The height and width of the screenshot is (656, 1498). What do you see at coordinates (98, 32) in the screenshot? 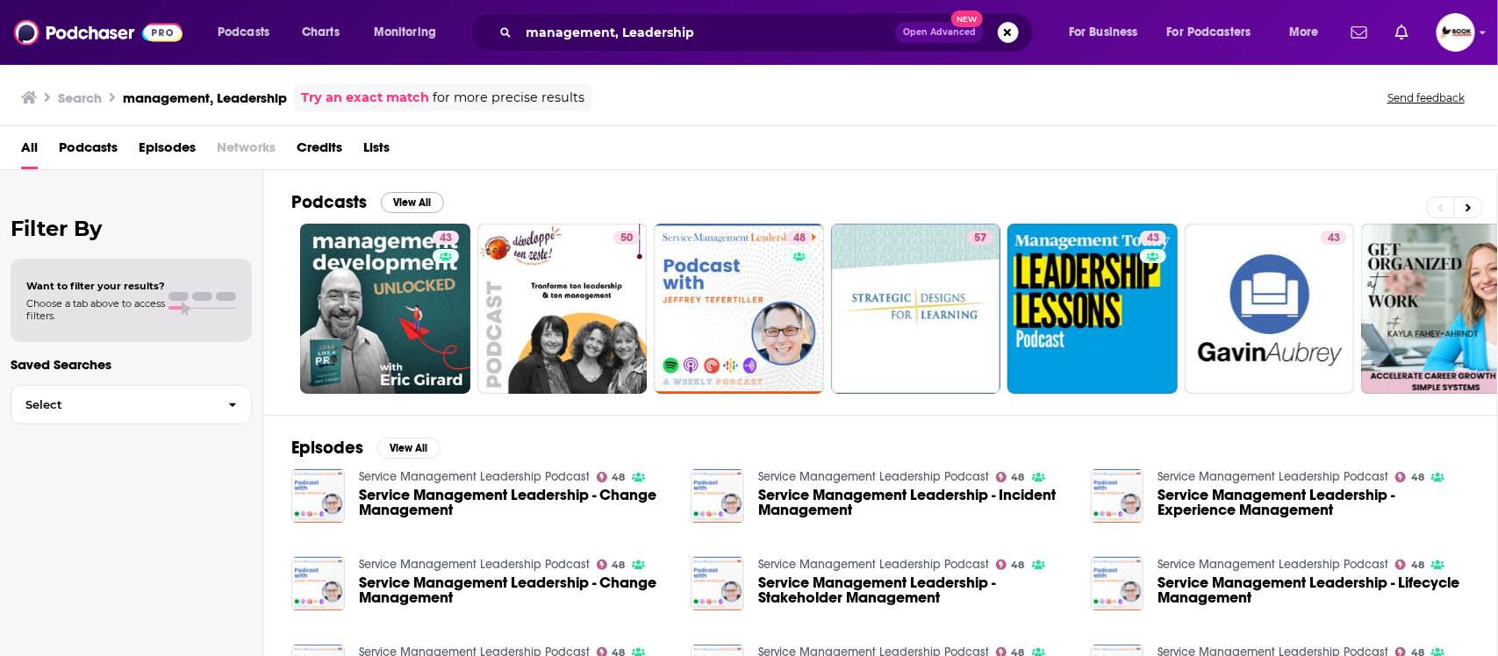
I see `img: Podchaser - Follow, Share and Rate Podcasts` at bounding box center [98, 32].